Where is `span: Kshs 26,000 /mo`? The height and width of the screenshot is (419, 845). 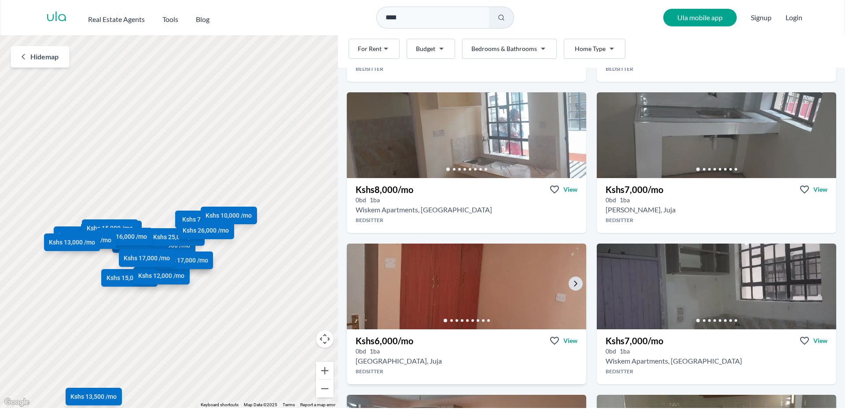 span: Kshs 26,000 /mo is located at coordinates (206, 231).